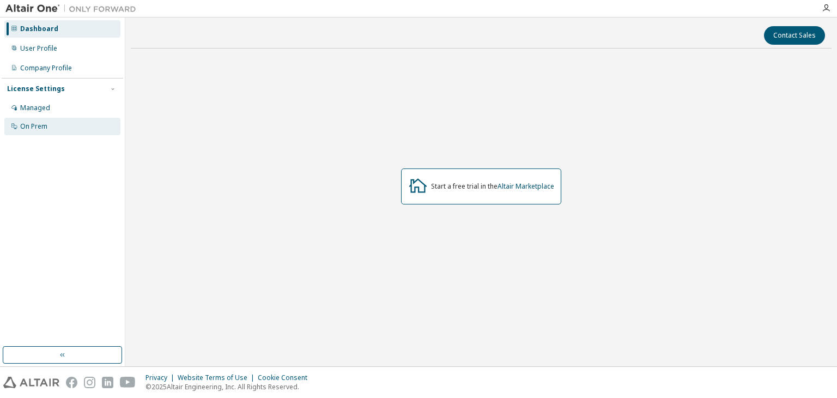 The height and width of the screenshot is (398, 837). I want to click on img: linkedin.svg, so click(107, 382).